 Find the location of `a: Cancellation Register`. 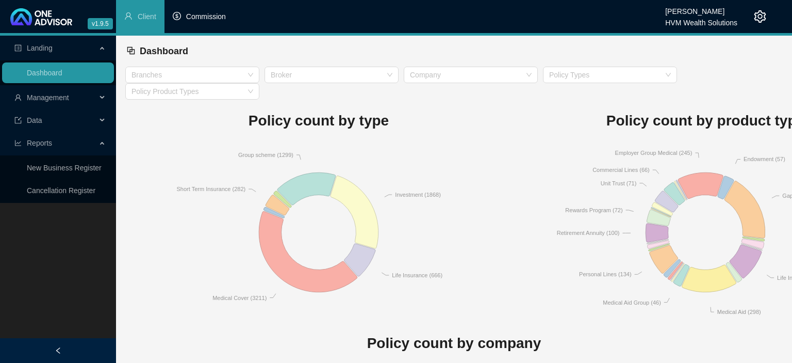

a: Cancellation Register is located at coordinates (61, 190).